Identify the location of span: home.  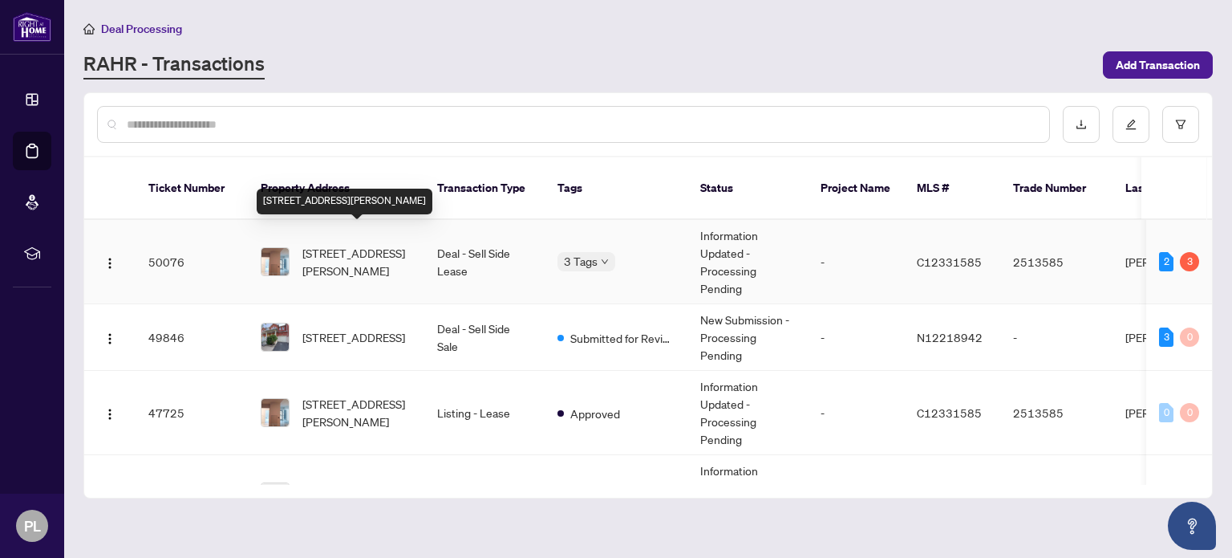
(89, 29).